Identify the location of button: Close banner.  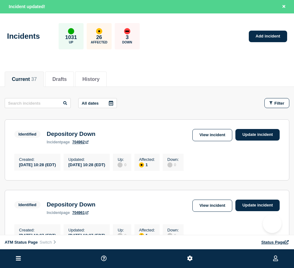
(284, 7).